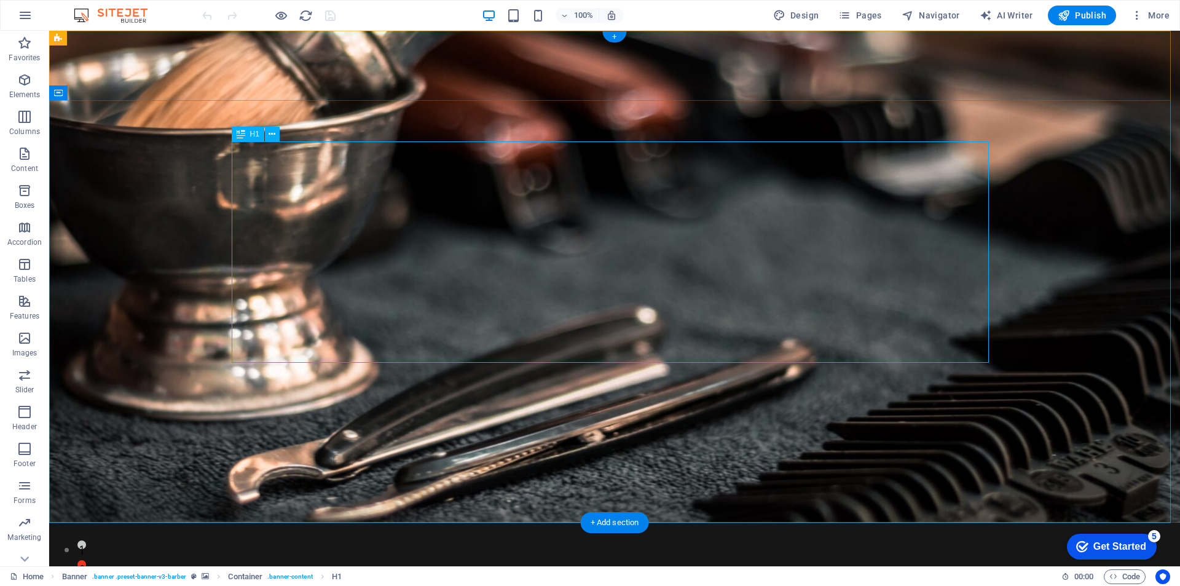 Image resolution: width=1180 pixels, height=586 pixels. What do you see at coordinates (584, 15) in the screenshot?
I see `h6: 100%` at bounding box center [584, 15].